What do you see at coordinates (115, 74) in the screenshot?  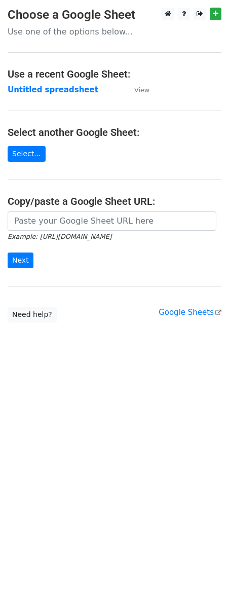 I see `h4: Use a recent Google Sheet:` at bounding box center [115, 74].